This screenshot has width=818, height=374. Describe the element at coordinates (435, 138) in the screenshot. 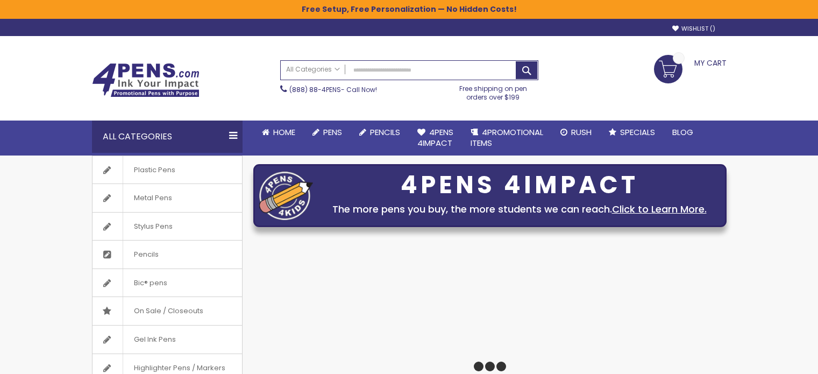

I see `a: 4Pens4impact` at that location.